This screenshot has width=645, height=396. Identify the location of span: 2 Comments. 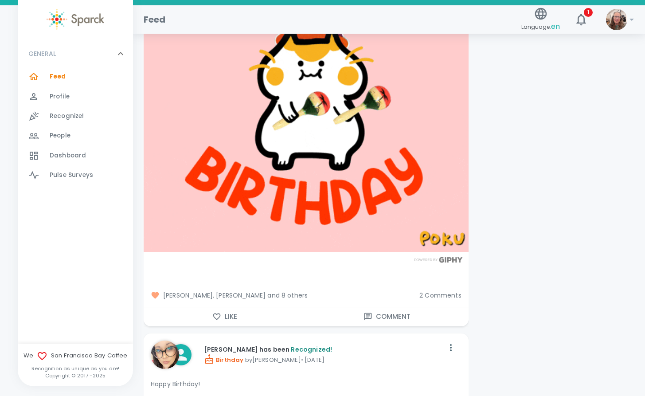
(440, 295).